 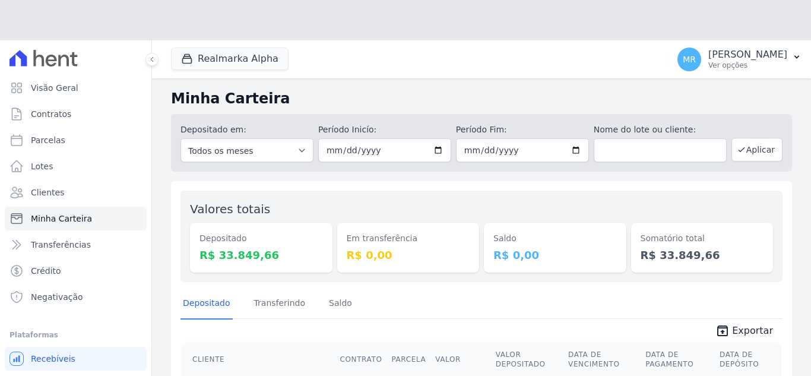 What do you see at coordinates (230, 59) in the screenshot?
I see `button: Realmarka Alpha` at bounding box center [230, 59].